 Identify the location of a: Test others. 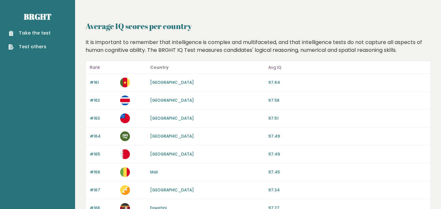
(29, 47).